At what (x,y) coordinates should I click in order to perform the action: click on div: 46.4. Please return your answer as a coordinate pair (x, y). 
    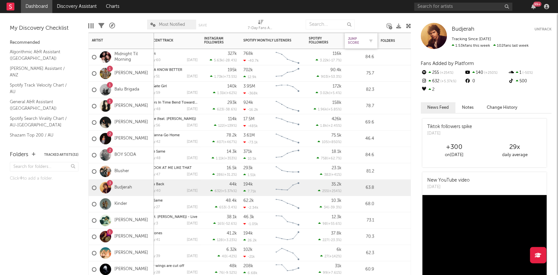
    Looking at the image, I should click on (361, 139).